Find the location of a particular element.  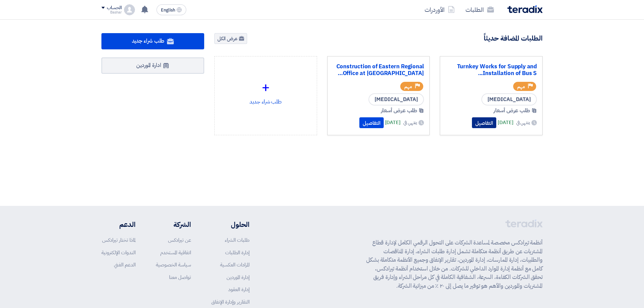

a: إدارة الموردين is located at coordinates (238, 277).